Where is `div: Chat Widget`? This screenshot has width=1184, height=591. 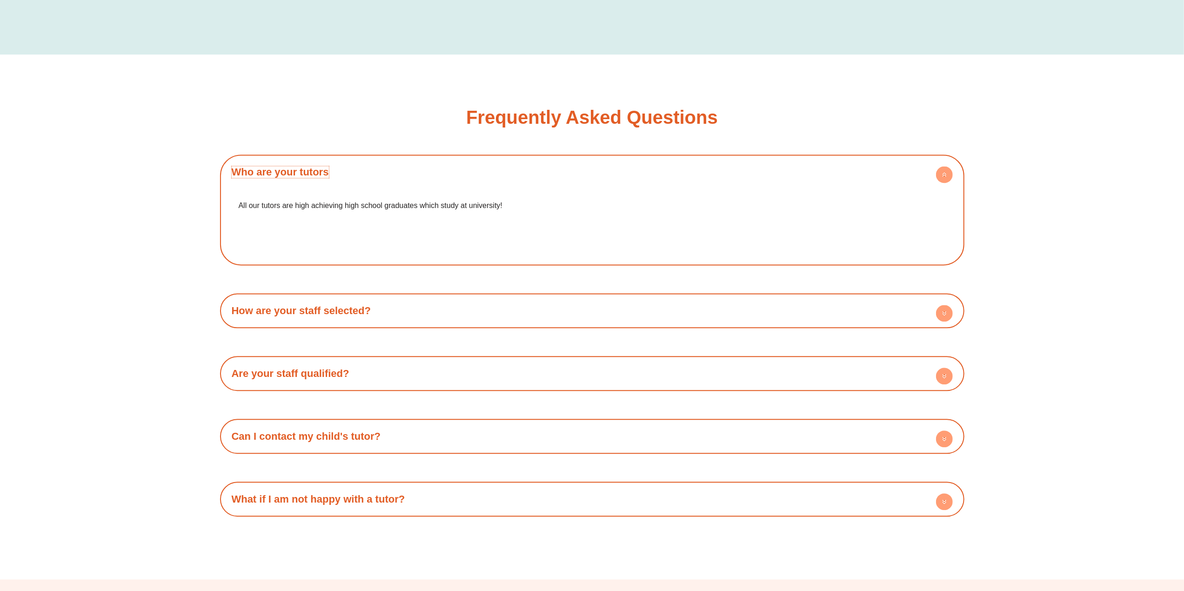
div: Chat Widget is located at coordinates (1107, 538).